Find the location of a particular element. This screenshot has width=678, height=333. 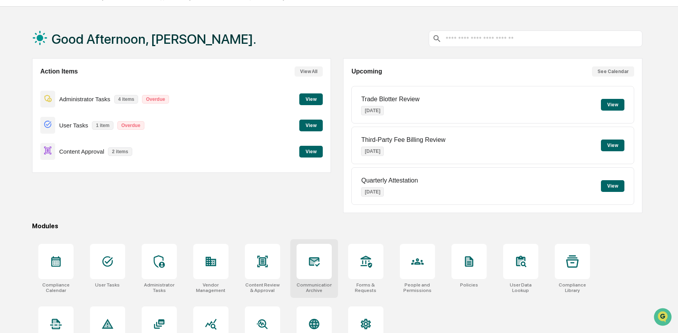

div: Compliance Library is located at coordinates (572, 288).